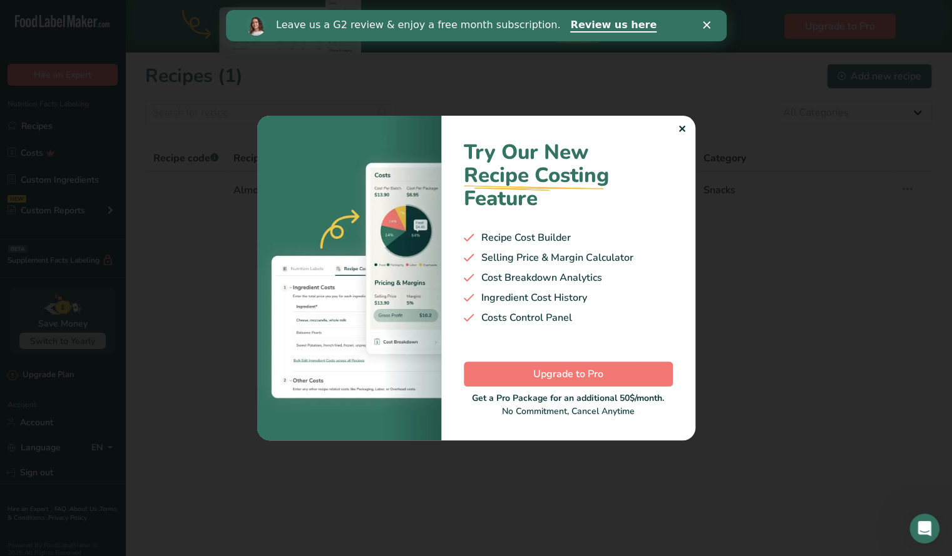 Image resolution: width=952 pixels, height=556 pixels. I want to click on span: Recipe Costing, so click(536, 175).